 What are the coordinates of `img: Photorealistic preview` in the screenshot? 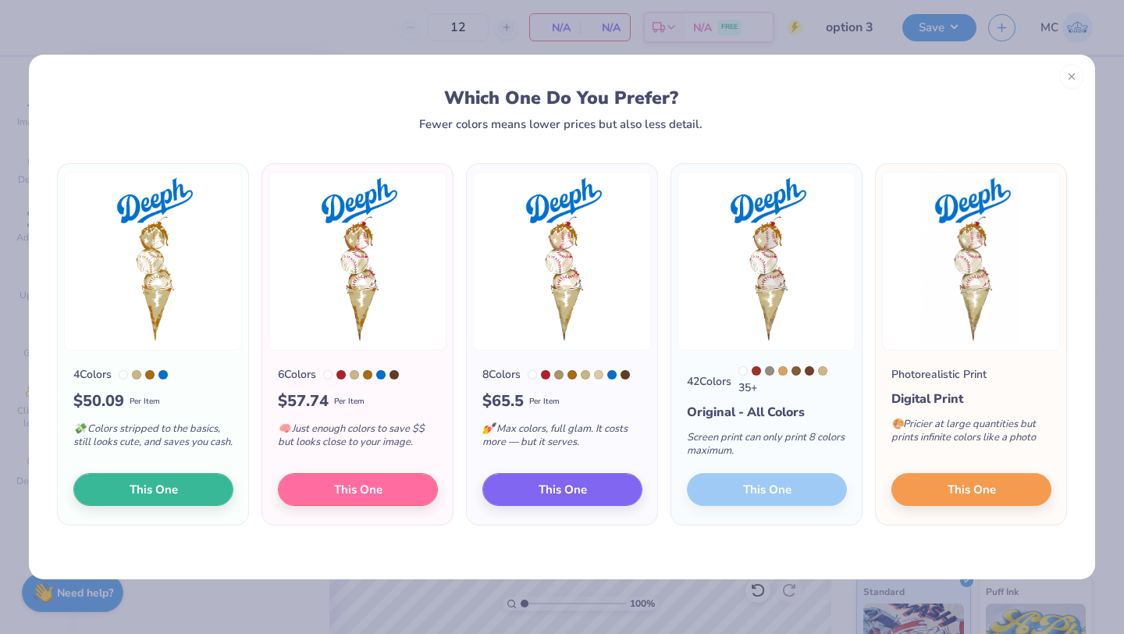 It's located at (971, 261).